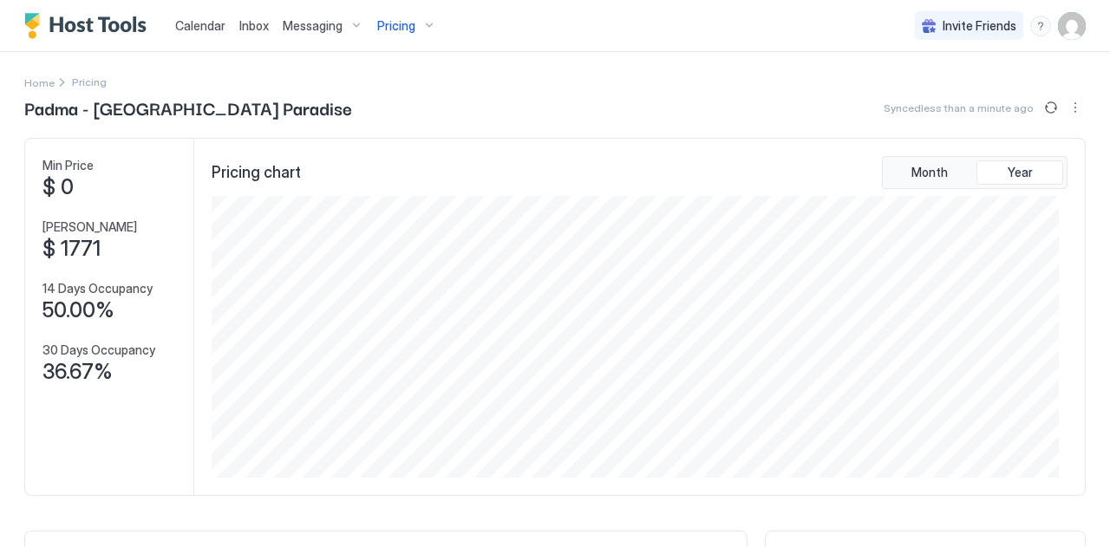  What do you see at coordinates (1020, 173) in the screenshot?
I see `button: Year` at bounding box center [1020, 173].